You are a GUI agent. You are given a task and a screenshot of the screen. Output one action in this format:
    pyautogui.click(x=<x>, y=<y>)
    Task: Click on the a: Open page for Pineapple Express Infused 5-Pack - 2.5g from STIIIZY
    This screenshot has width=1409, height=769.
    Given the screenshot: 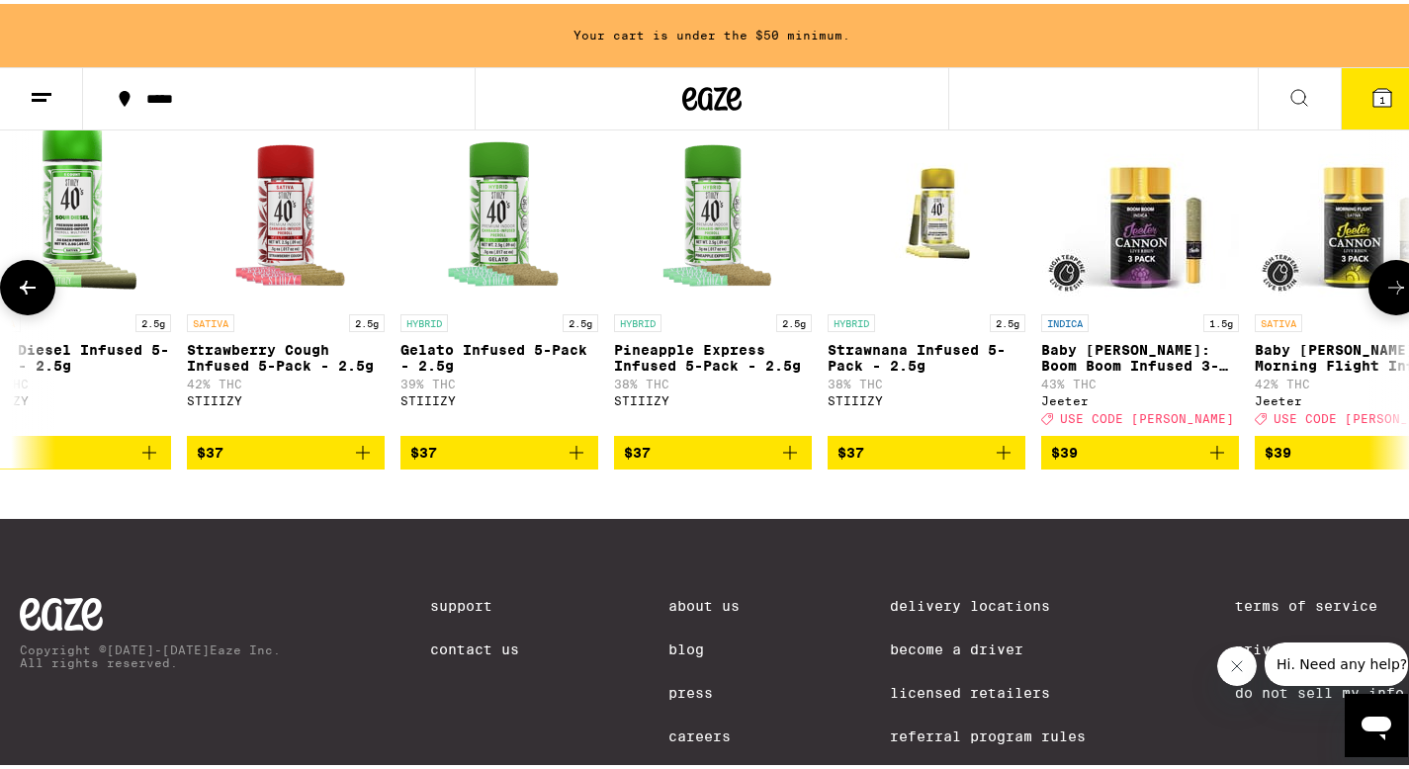 What is the action you would take?
    pyautogui.click(x=713, y=267)
    